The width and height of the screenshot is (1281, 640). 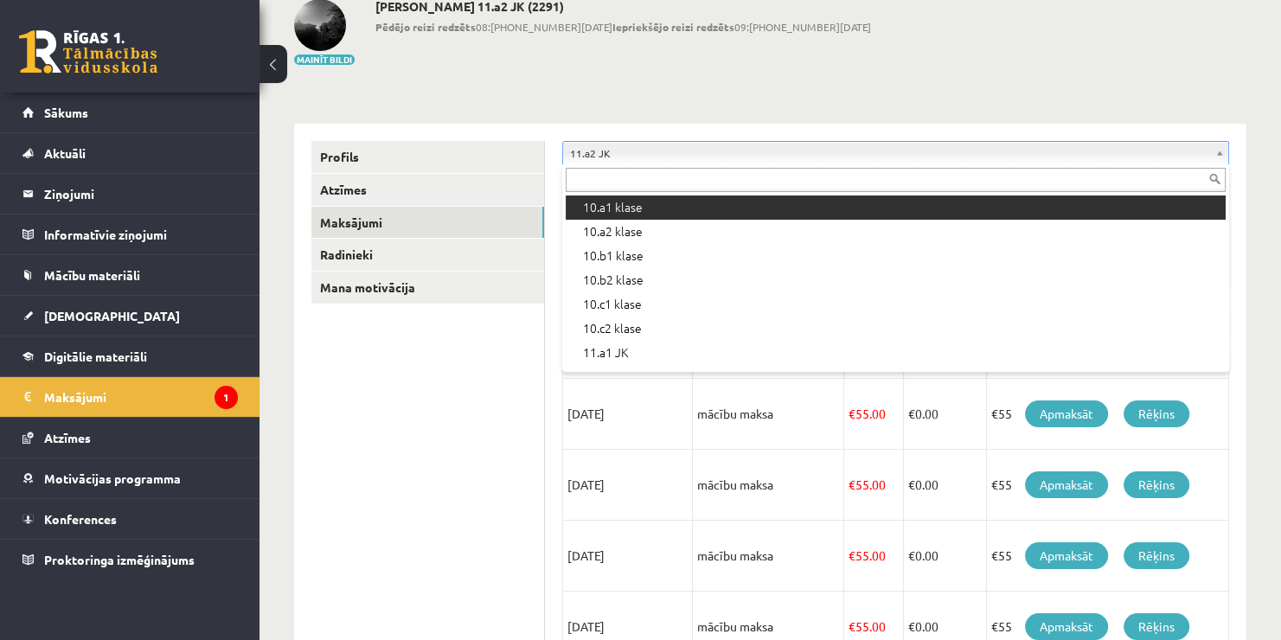 I want to click on div: 10.a2 klase, so click(x=895, y=232).